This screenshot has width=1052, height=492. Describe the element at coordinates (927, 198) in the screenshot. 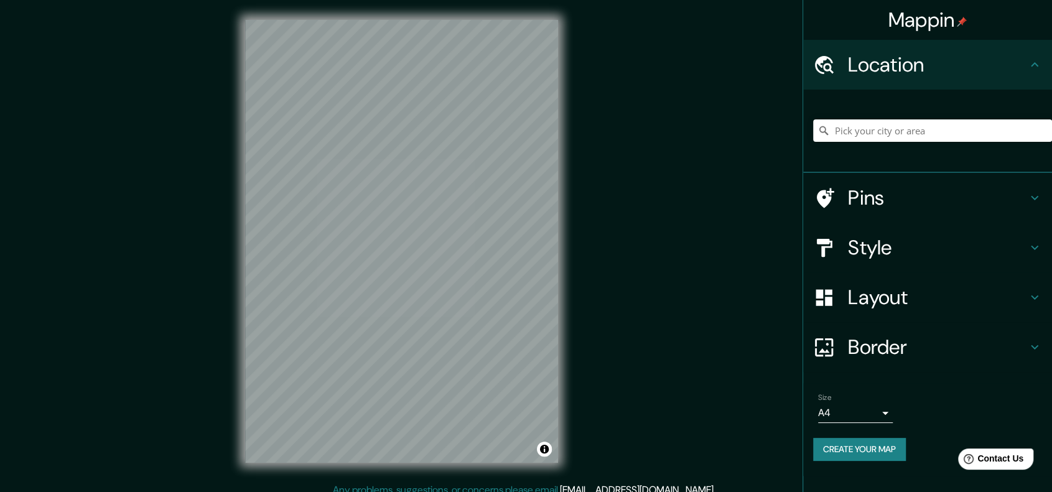

I see `div: Pins` at that location.